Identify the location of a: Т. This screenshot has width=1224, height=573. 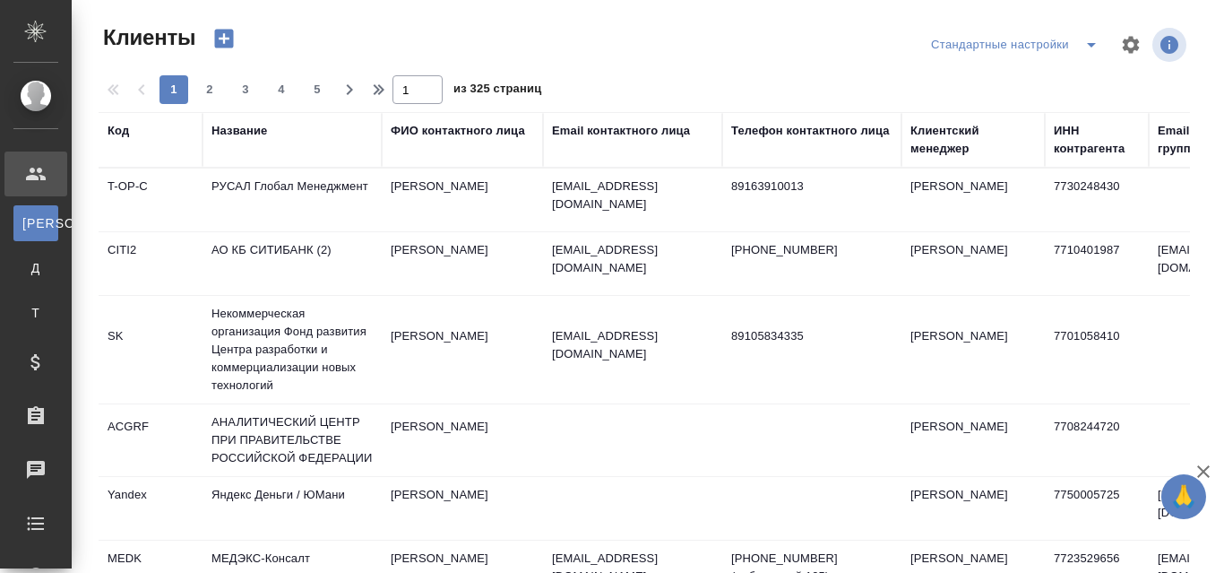
(36, 313).